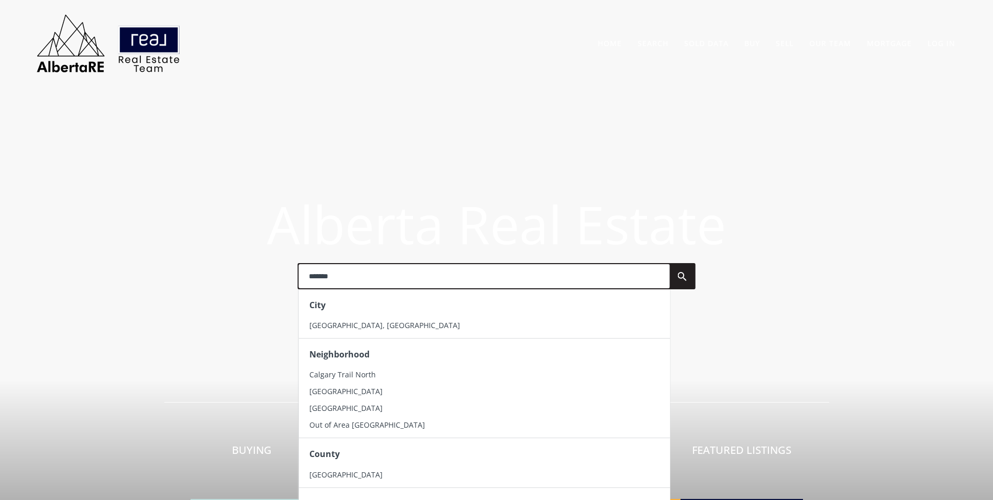  What do you see at coordinates (317, 305) in the screenshot?
I see `strong: City` at bounding box center [317, 305].